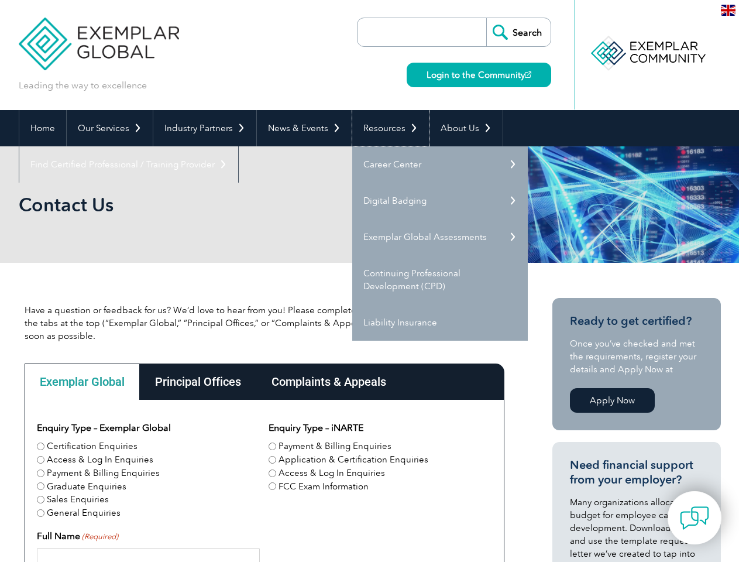  Describe the element at coordinates (87, 486) in the screenshot. I see `label: Graduate Enquiries` at that location.